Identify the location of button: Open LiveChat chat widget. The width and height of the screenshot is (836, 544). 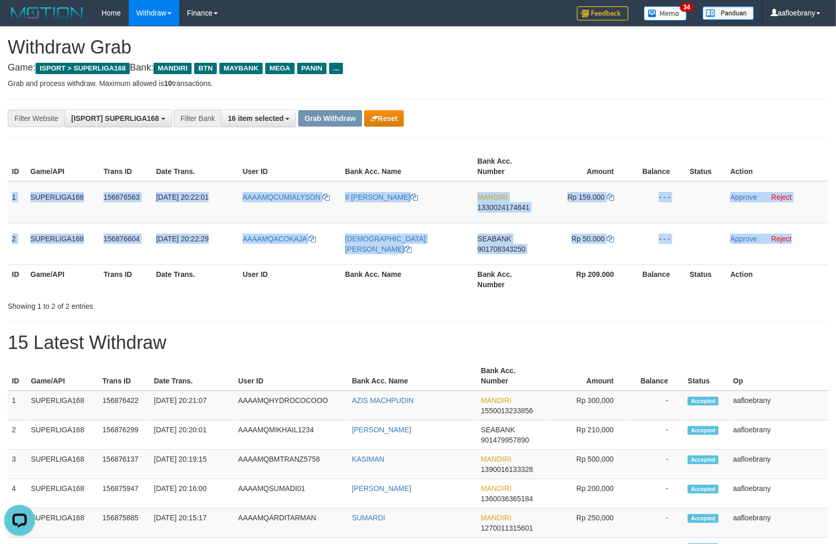
(20, 20).